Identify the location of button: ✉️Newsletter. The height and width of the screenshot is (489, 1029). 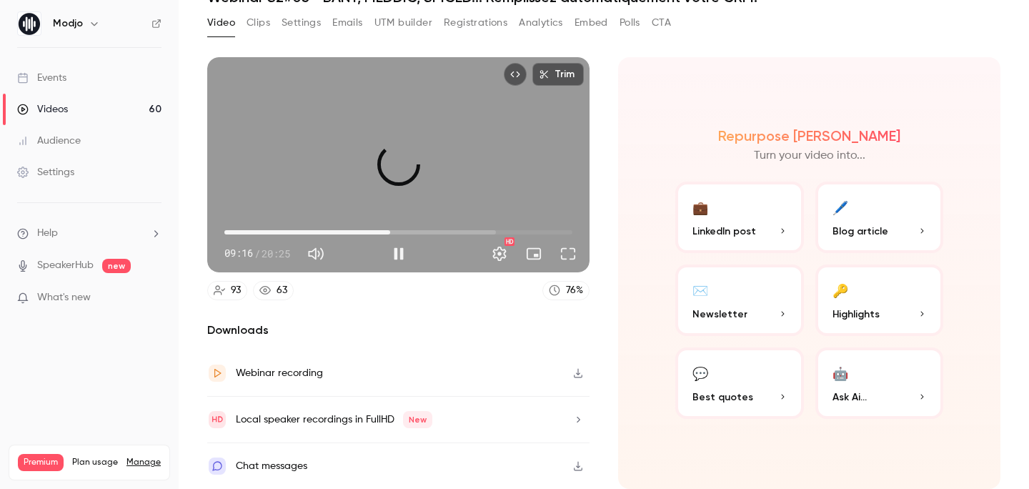
(740, 300).